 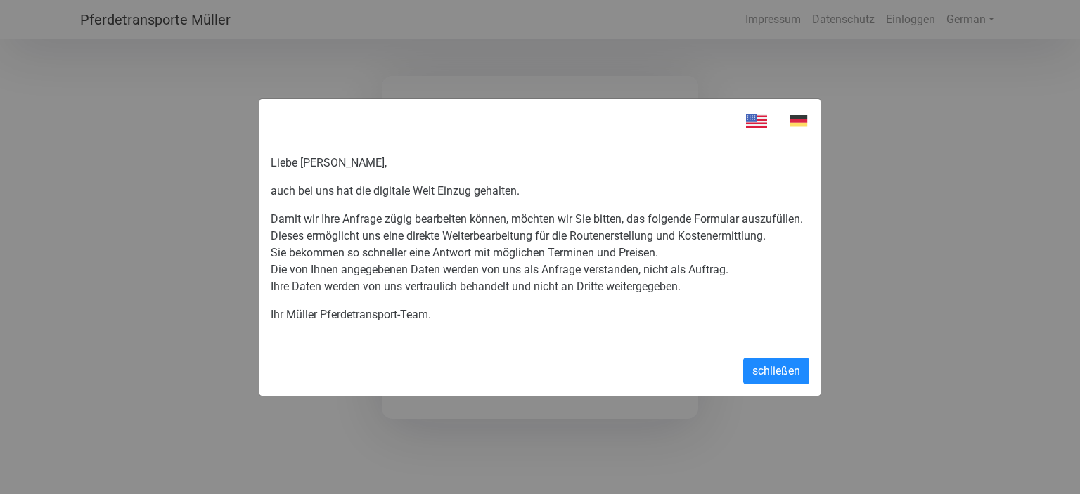 What do you see at coordinates (540, 315) in the screenshot?
I see `p: Ihr Müller Pferdetransport-Team.` at bounding box center [540, 315].